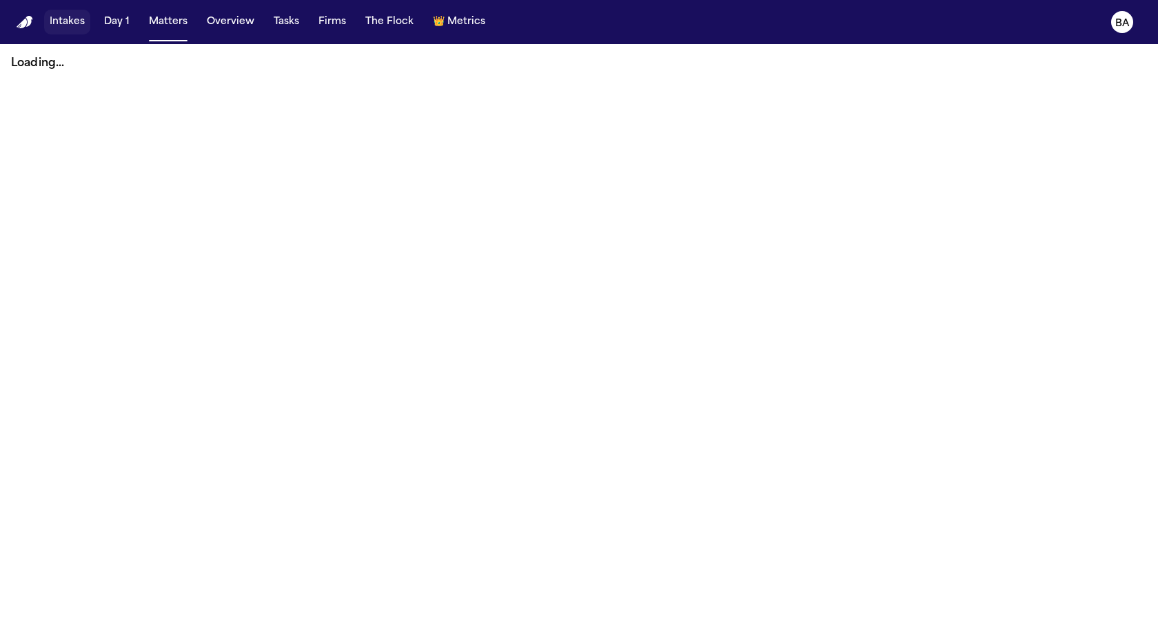 The width and height of the screenshot is (1158, 630). I want to click on a: Day 1, so click(117, 22).